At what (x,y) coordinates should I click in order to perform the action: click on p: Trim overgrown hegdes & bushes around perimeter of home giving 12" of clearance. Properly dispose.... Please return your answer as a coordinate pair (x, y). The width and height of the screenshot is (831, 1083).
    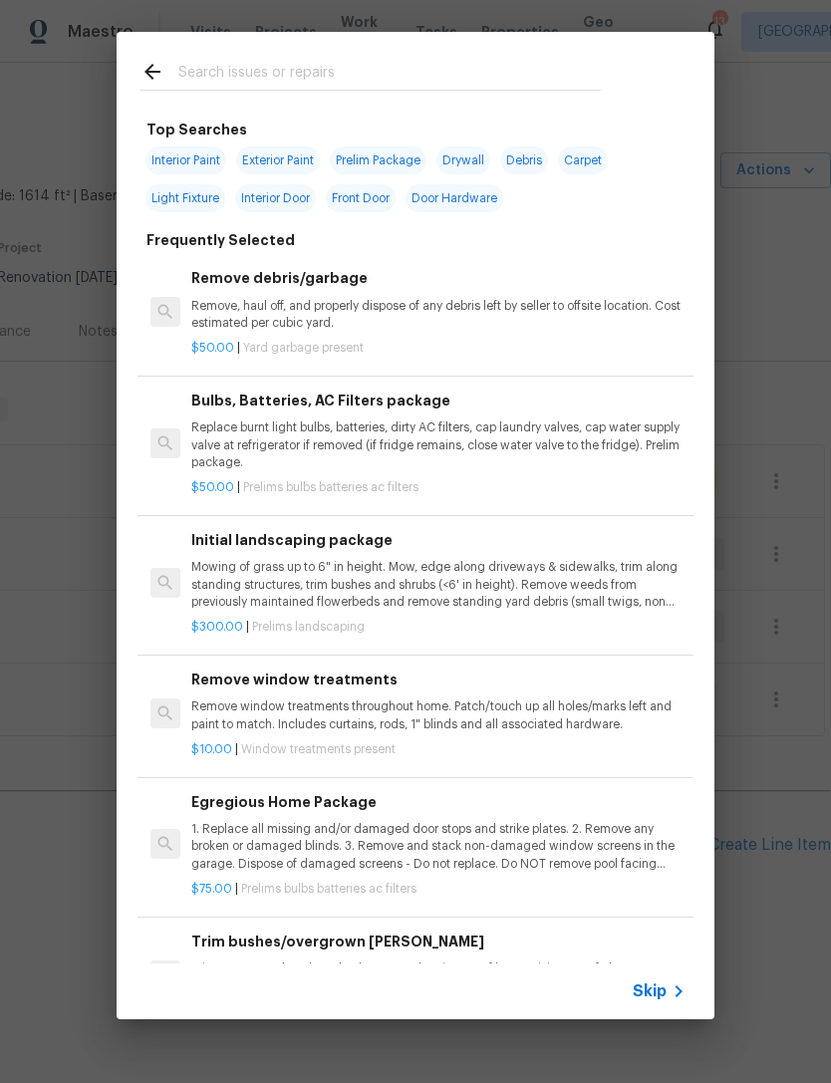
    Looking at the image, I should click on (438, 977).